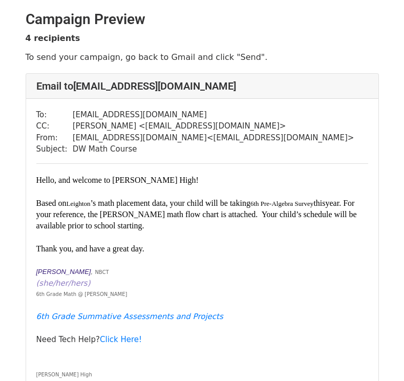 The width and height of the screenshot is (404, 381). What do you see at coordinates (190, 203) in the screenshot?
I see `font: ’s math placement data, your child will be taking` at bounding box center [190, 203].